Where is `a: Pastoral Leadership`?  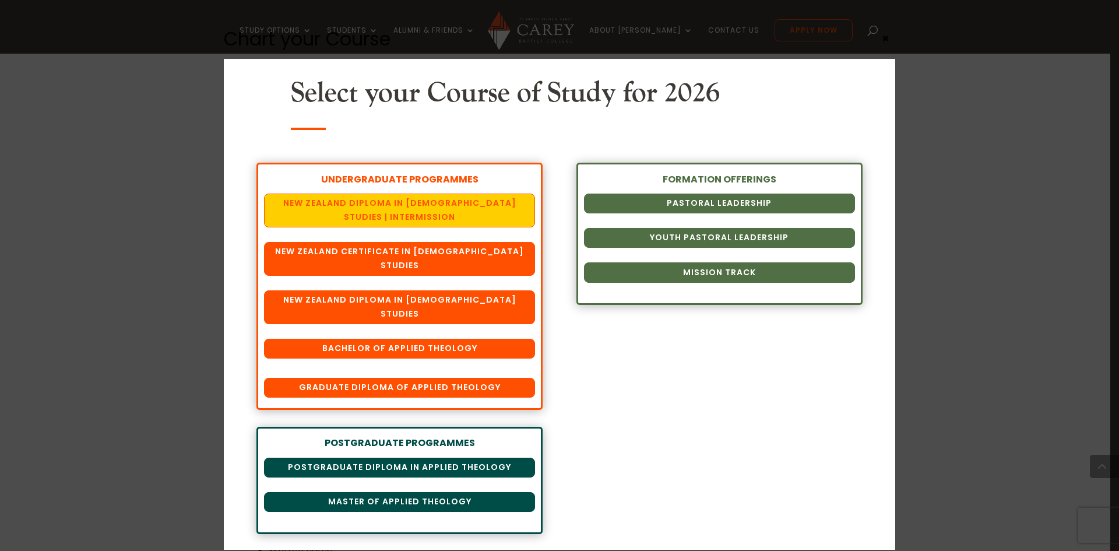 a: Pastoral Leadership is located at coordinates (719, 203).